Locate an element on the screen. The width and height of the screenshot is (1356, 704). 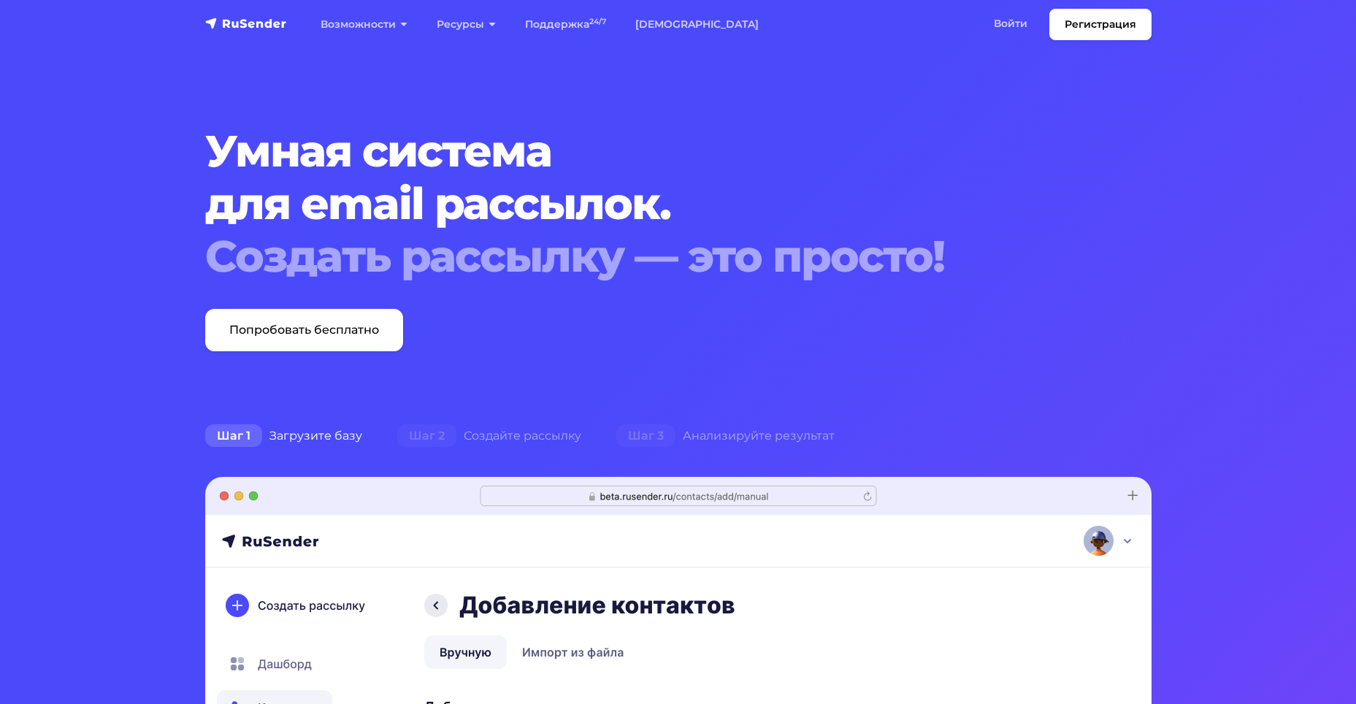
h1: Умная система для email рассылок. is located at coordinates (638, 204).